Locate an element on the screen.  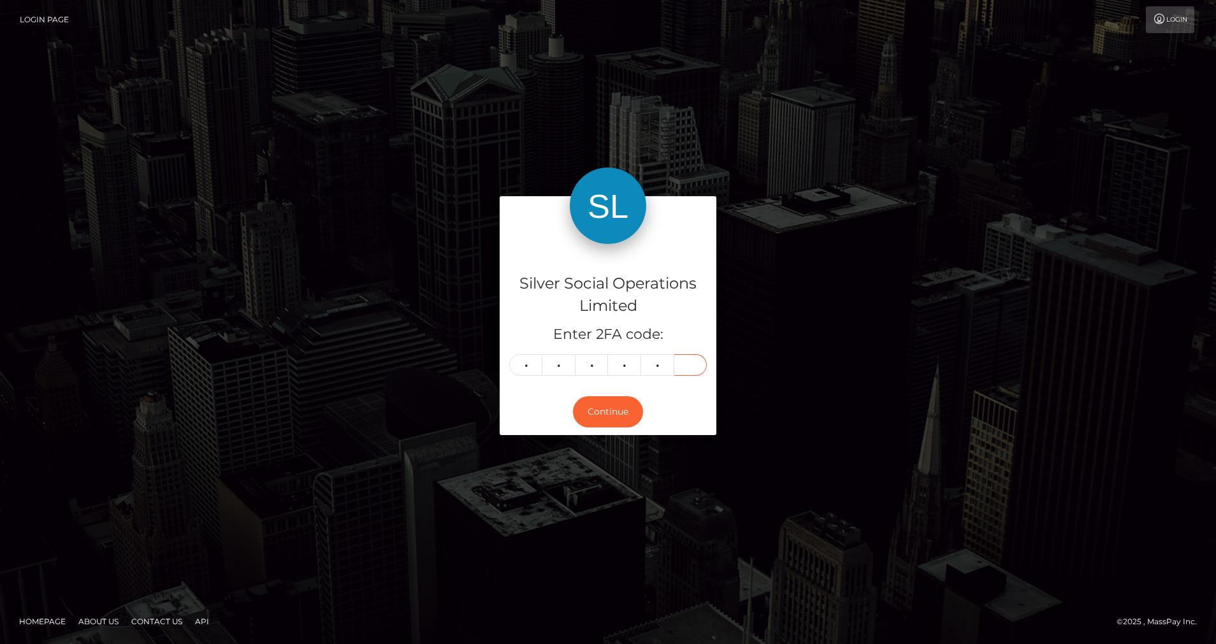
img: Silver Social Operations Limited is located at coordinates (608, 206).